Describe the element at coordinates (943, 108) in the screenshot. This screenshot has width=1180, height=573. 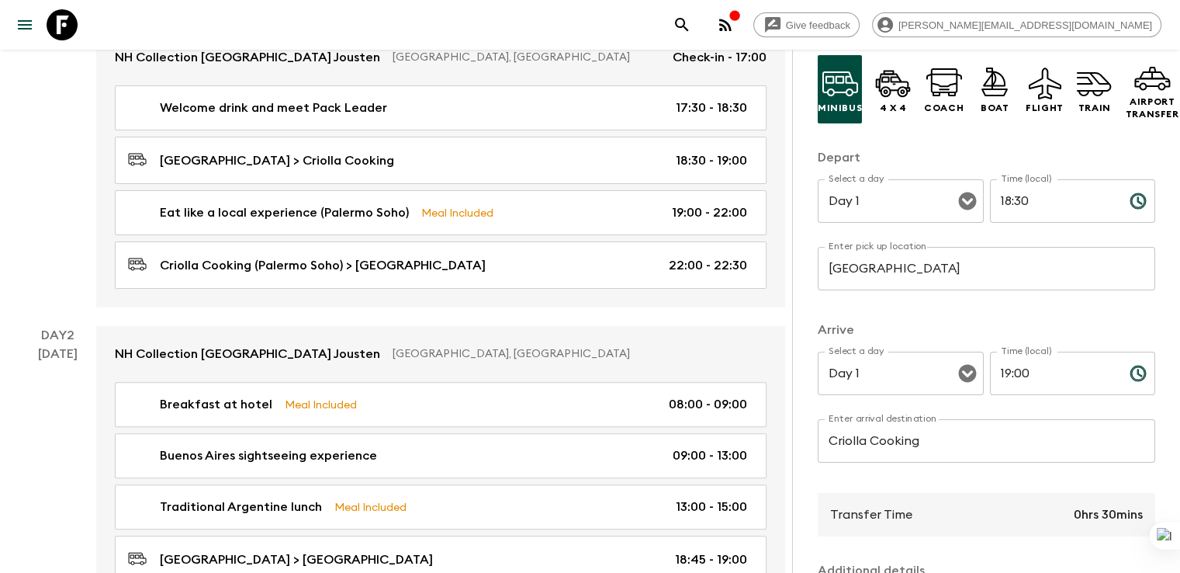
I see `p: Coach` at that location.